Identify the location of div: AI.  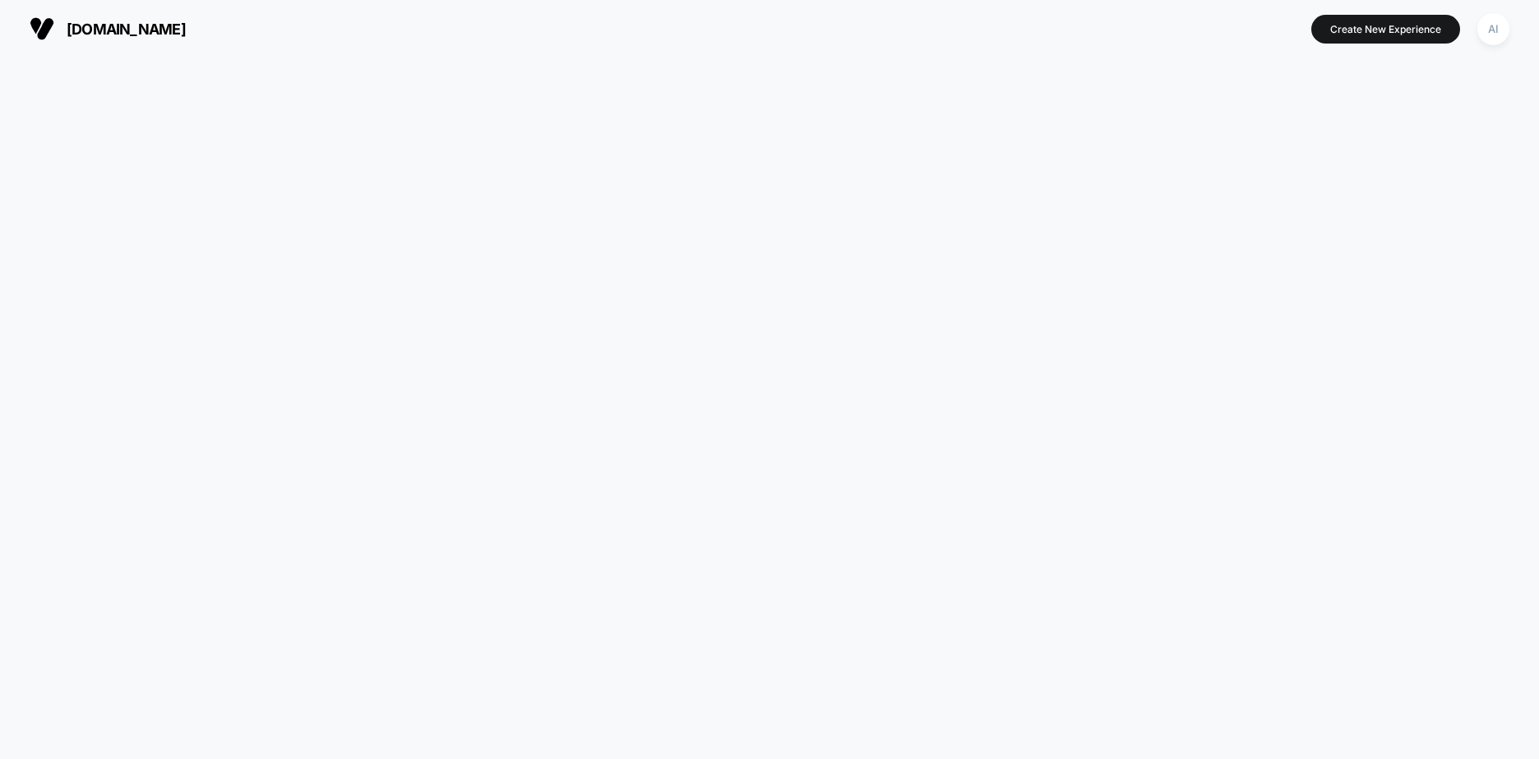
(1492, 29).